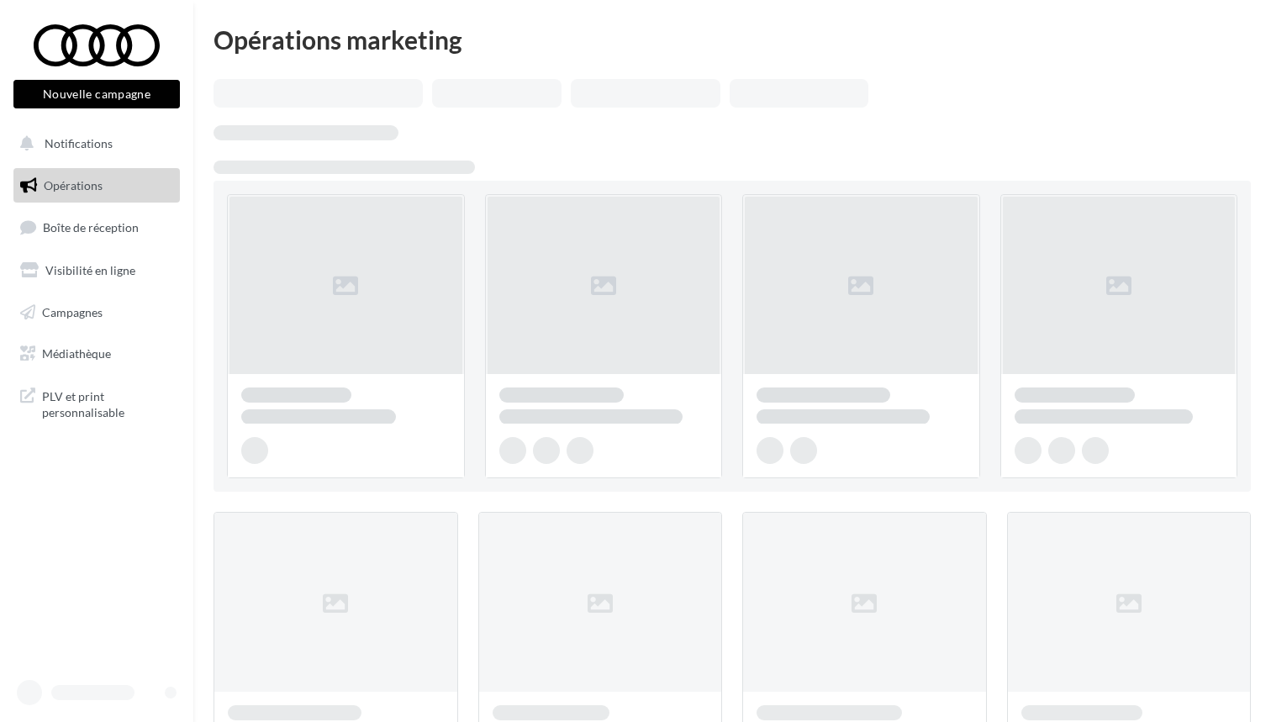  I want to click on span: PLV et print personnalisable, so click(108, 403).